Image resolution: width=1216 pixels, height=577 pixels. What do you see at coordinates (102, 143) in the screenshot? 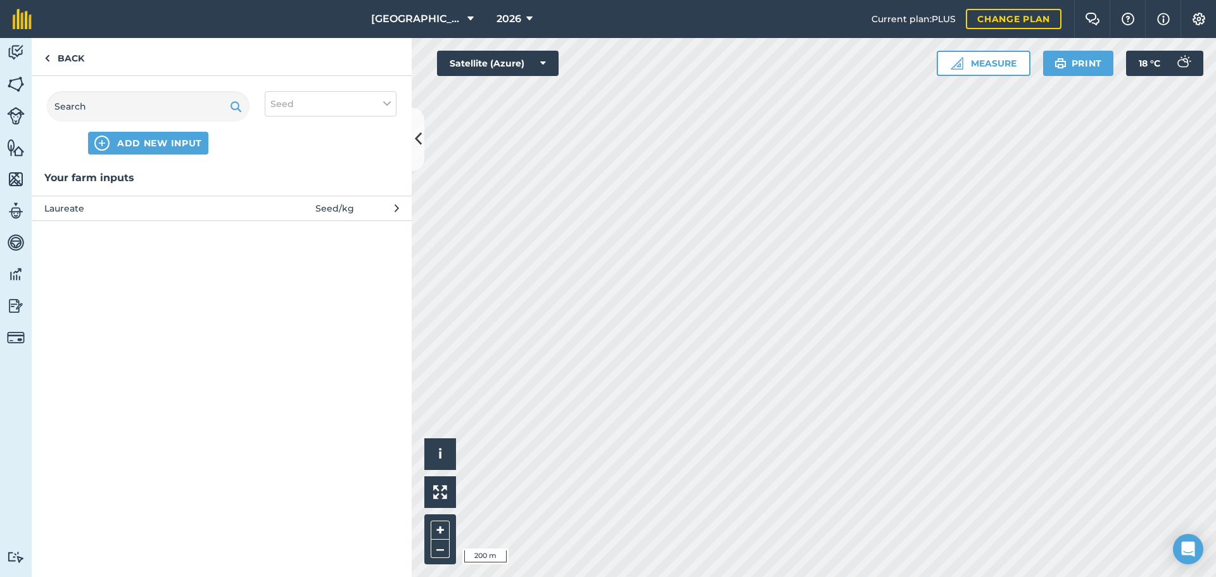
I see `img: svg+xml;base64,PHN2ZyB4bWxucz0iaHR0cDovL3d3dy53My5vcmcvMjAwMC9zdmciIHdpZHRoPSIxNCIgaGVpZ2h0PSIyNC...` at bounding box center [102, 143].